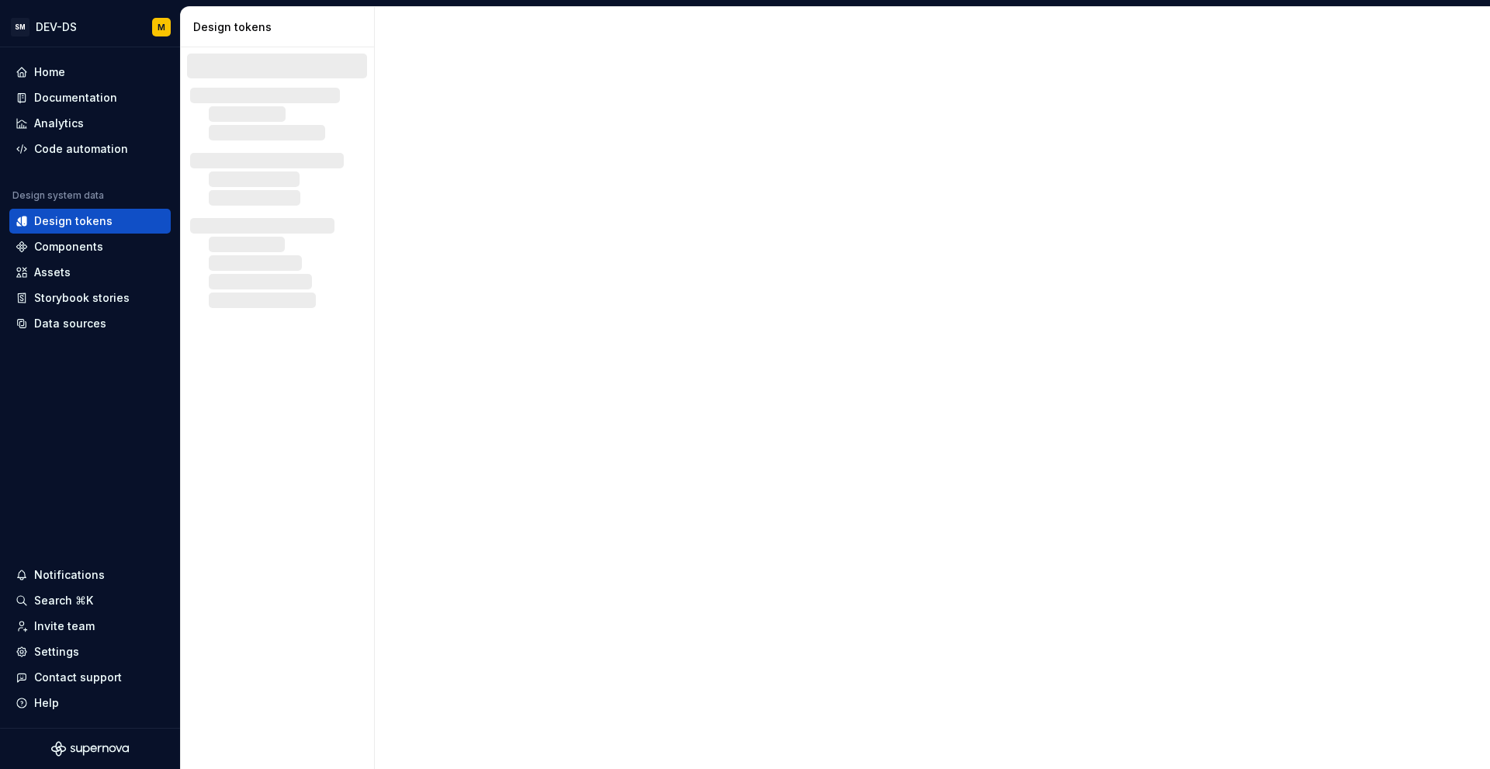 The width and height of the screenshot is (1490, 769). I want to click on svg: Supernova Logo, so click(90, 749).